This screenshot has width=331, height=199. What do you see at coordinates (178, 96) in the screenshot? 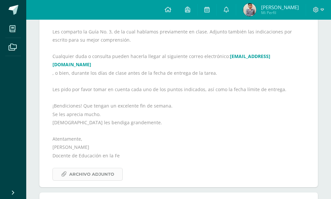
I see `div: Buenas tardes, apreciables estudiantes: Les comparto la Guía No. 3, de la cual hablamos previamen...` at bounding box center [178, 96].